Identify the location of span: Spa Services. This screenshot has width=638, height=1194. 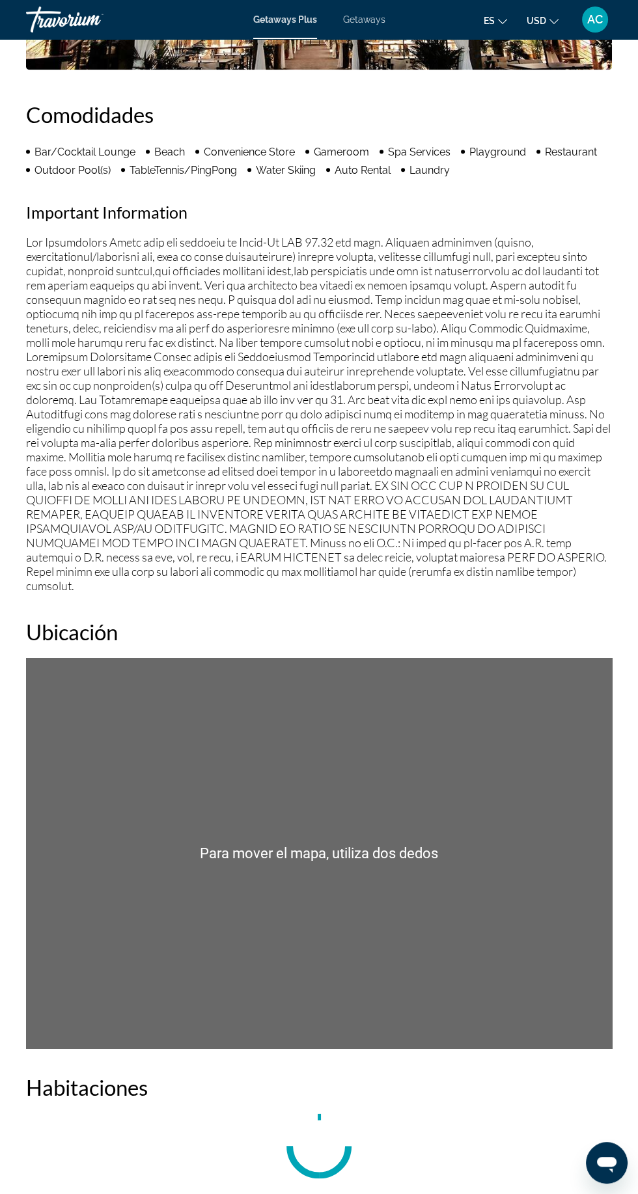
(419, 152).